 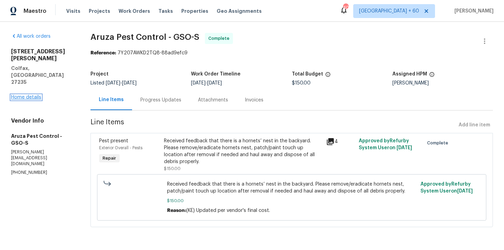 What do you see at coordinates (121, 148) in the screenshot?
I see `span: Exterior Overall - Pests` at bounding box center [121, 148].